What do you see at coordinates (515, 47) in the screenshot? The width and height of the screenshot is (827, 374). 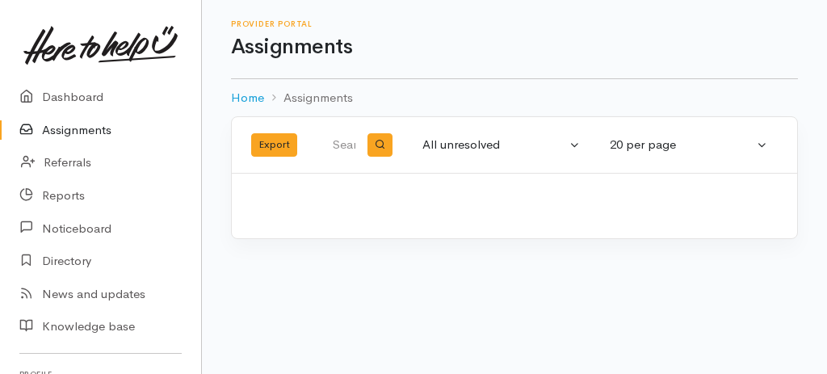 I see `h1: Assignments` at bounding box center [515, 47].